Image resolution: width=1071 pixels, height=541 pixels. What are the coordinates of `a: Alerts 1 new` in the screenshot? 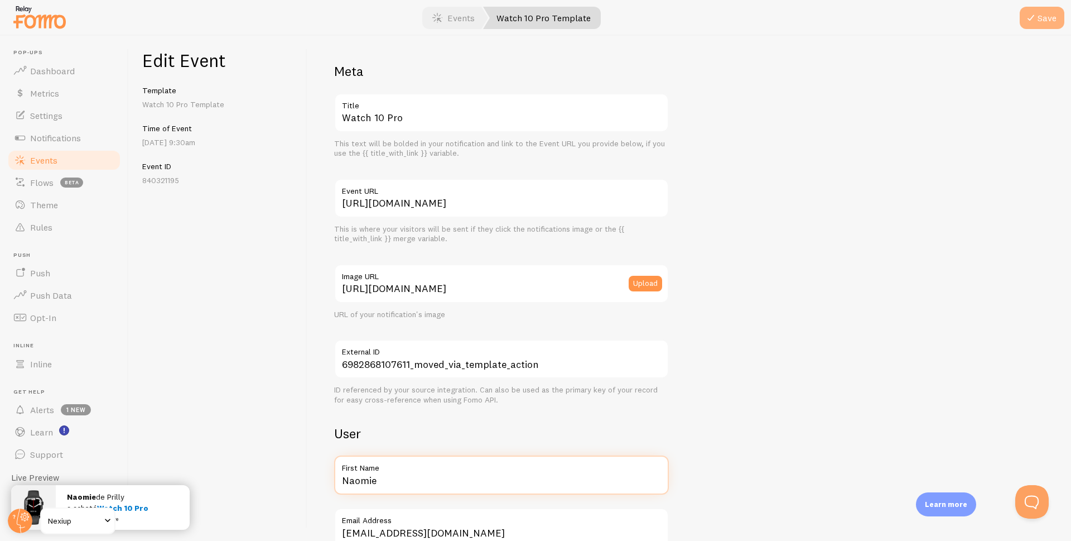 It's located at (64, 409).